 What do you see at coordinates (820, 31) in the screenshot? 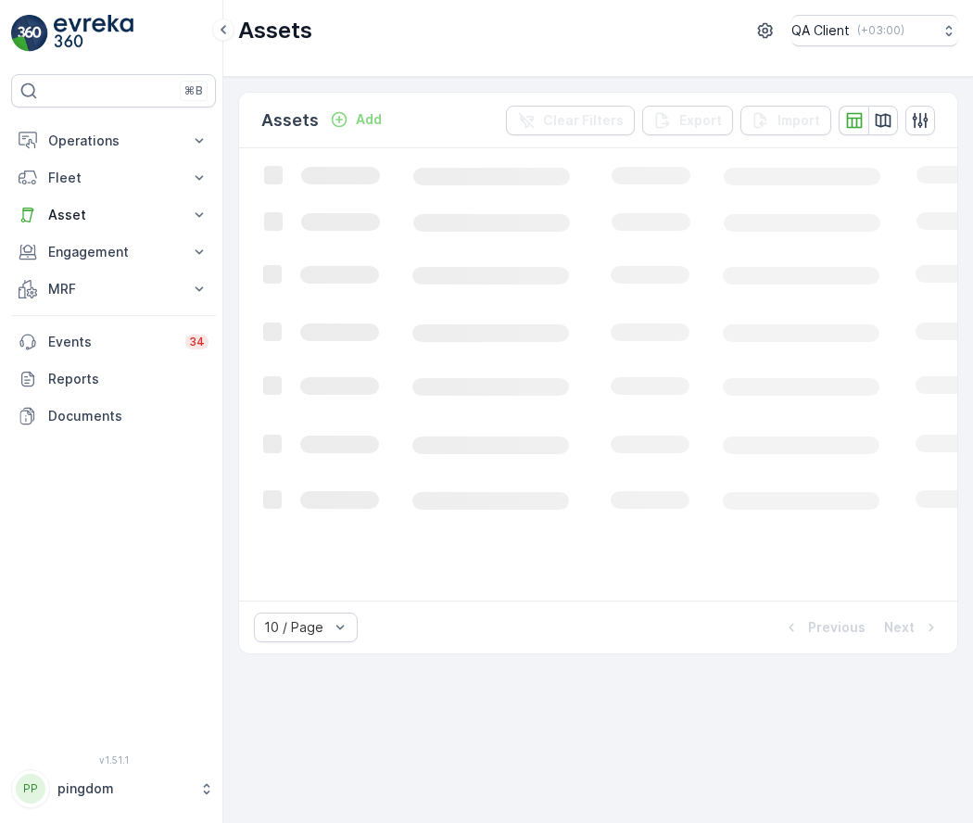
I see `p: QA Client` at bounding box center [820, 31].